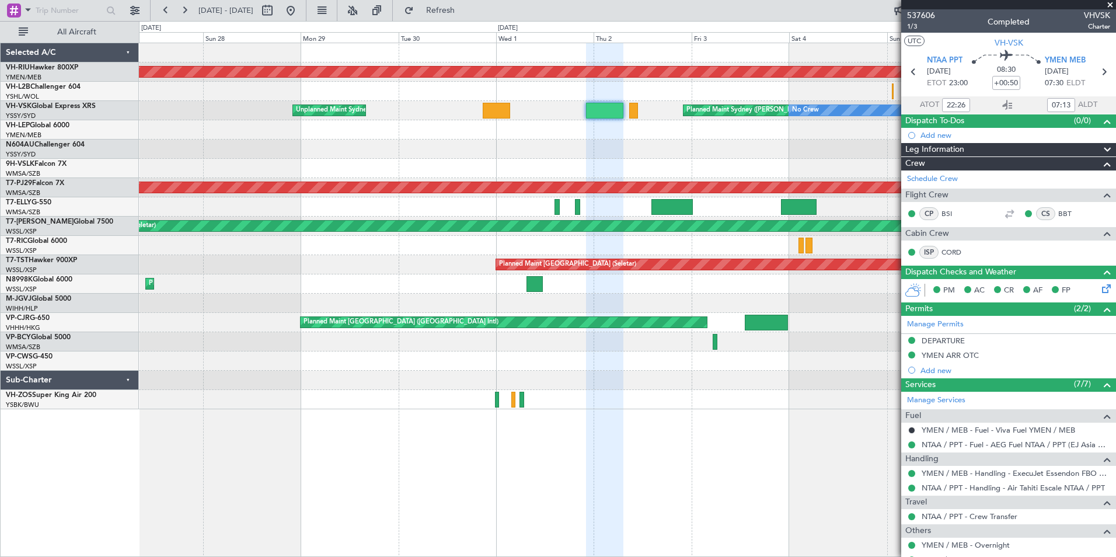 The image size is (1116, 557). What do you see at coordinates (1015, 444) in the screenshot?
I see `a: NTAA / PPT - Fuel - AEG Fuel NTAA / PPT (EJ Asia Only)` at bounding box center [1015, 444].